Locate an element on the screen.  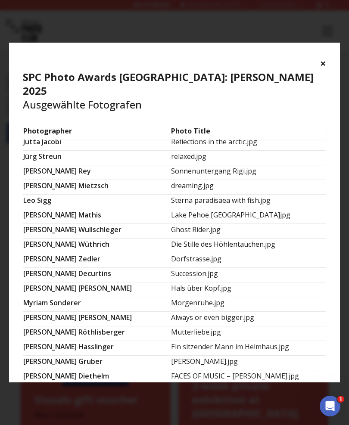
td: Dorfstrasse.jpg is located at coordinates (248, 260).